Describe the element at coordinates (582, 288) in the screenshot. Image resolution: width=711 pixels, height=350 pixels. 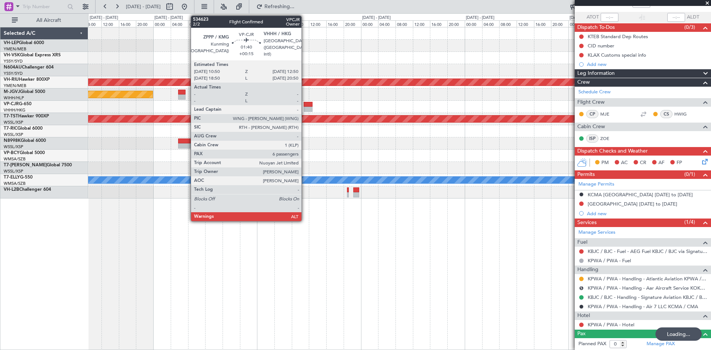
I see `button: S` at that location.